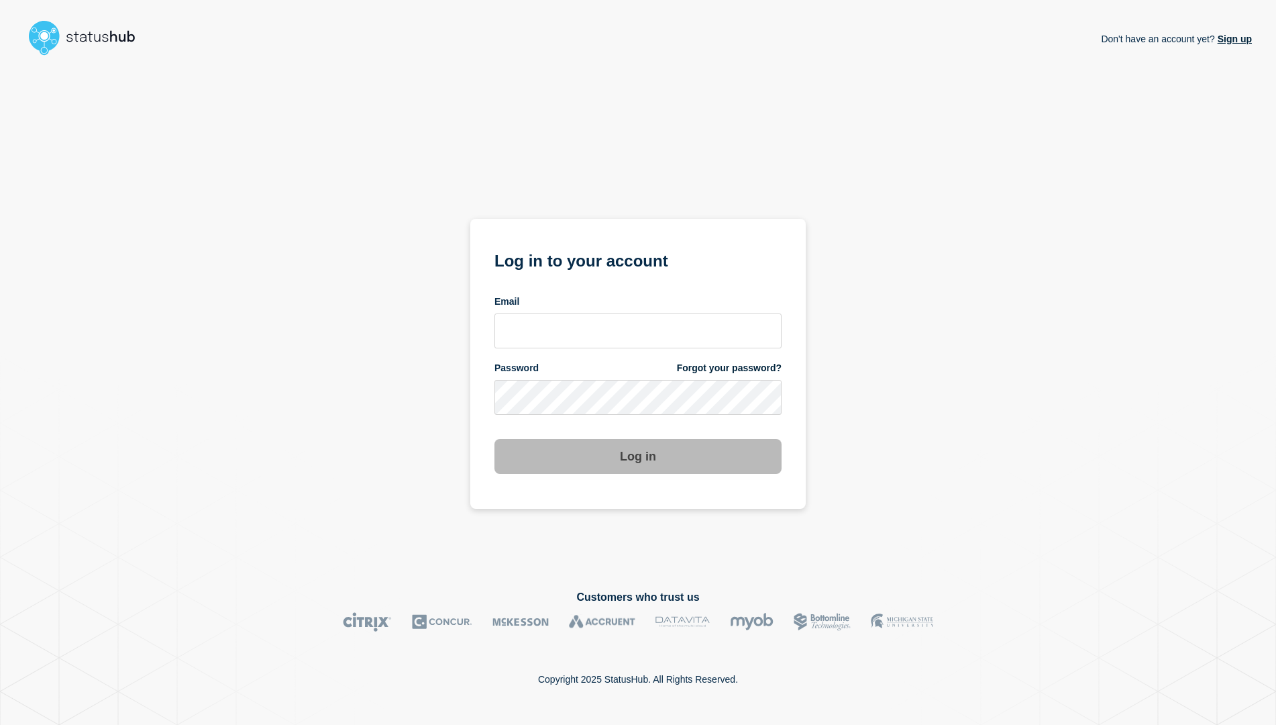 The height and width of the screenshot is (725, 1276). Describe the element at coordinates (1176, 39) in the screenshot. I see `p: Don't have an account yet?` at that location.